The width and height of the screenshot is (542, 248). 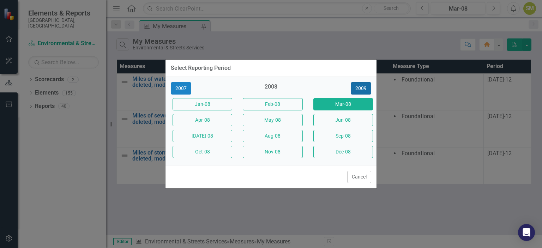 What do you see at coordinates (201, 68) in the screenshot?
I see `div: Select Reporting Period` at bounding box center [201, 68].